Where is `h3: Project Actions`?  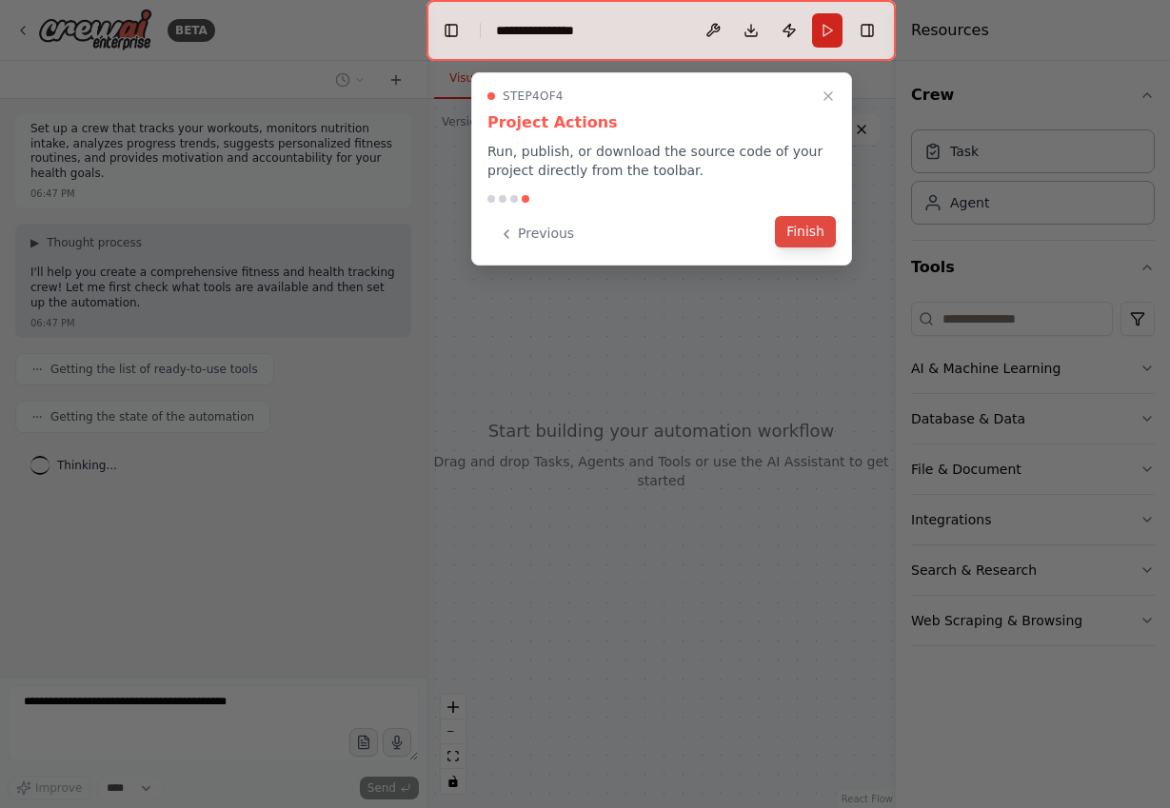 h3: Project Actions is located at coordinates (662, 123).